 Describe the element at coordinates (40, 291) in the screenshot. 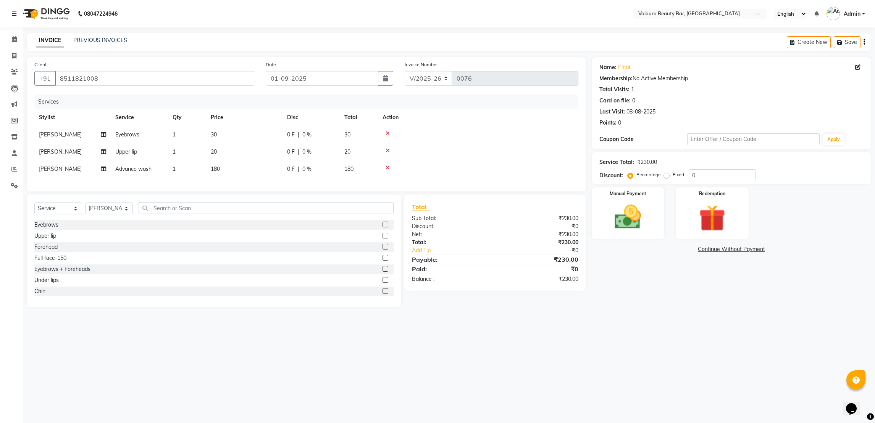

I see `div: Chin` at that location.